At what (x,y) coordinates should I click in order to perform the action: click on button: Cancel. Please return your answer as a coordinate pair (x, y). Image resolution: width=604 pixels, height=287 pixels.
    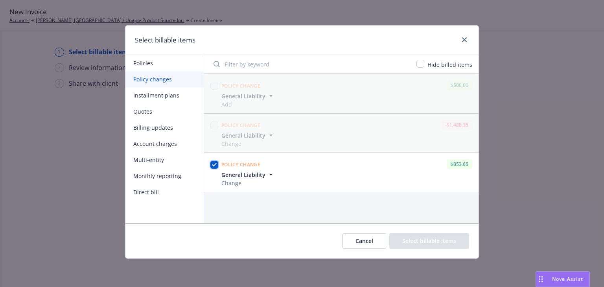
    Looking at the image, I should click on (364, 241).